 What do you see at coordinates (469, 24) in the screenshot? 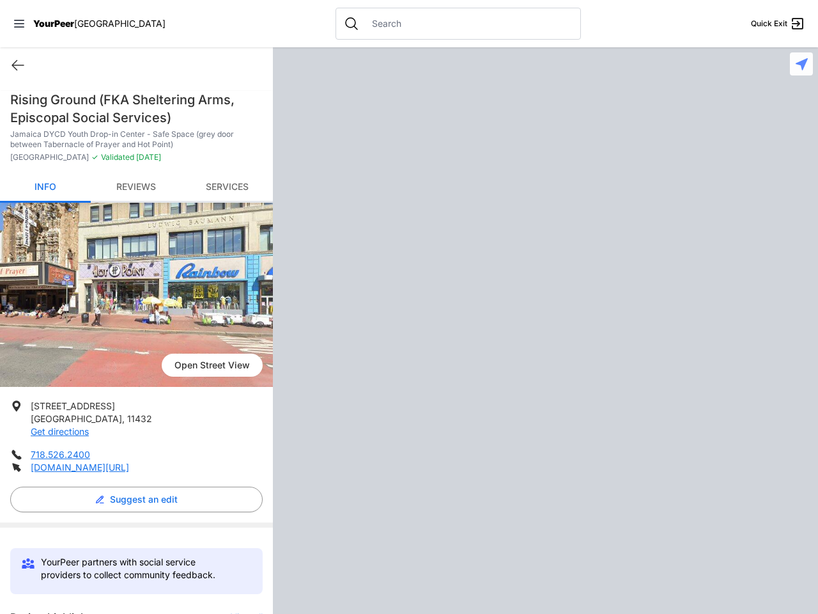
I see `input: Search` at bounding box center [469, 24].